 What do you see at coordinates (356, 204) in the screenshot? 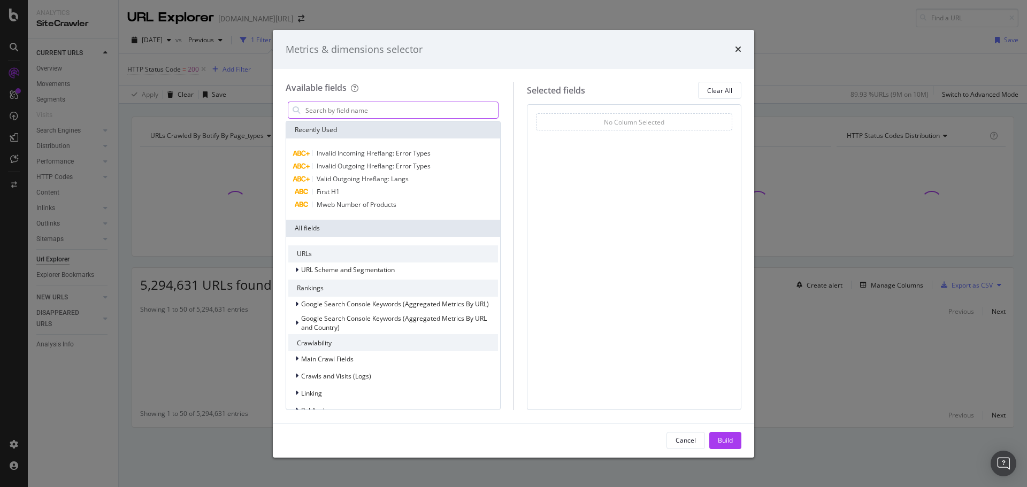
I see `span: Mweb Number of Products` at bounding box center [356, 204].